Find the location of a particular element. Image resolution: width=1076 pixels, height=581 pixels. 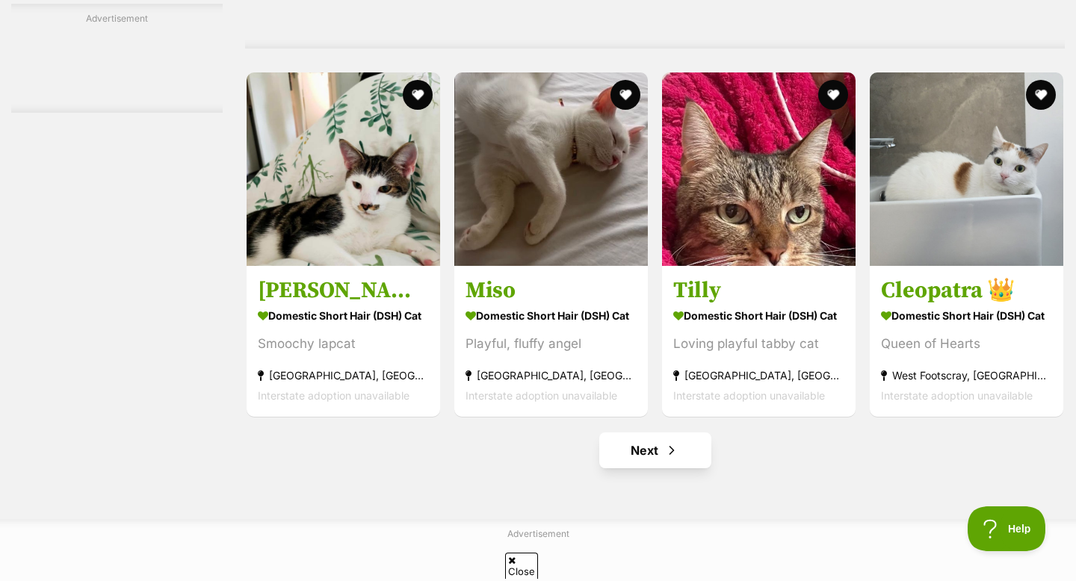

img: Tilly - Domestic Short Hair (DSH) Cat is located at coordinates (758, 169).